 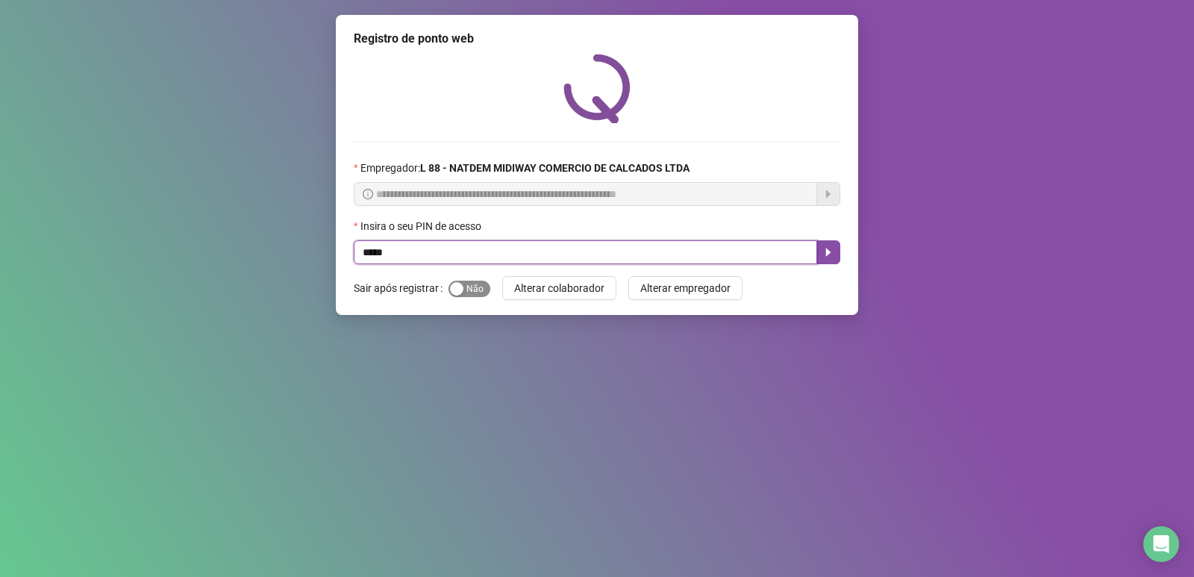 What do you see at coordinates (828, 252) in the screenshot?
I see `span: caret-right` at bounding box center [828, 252].